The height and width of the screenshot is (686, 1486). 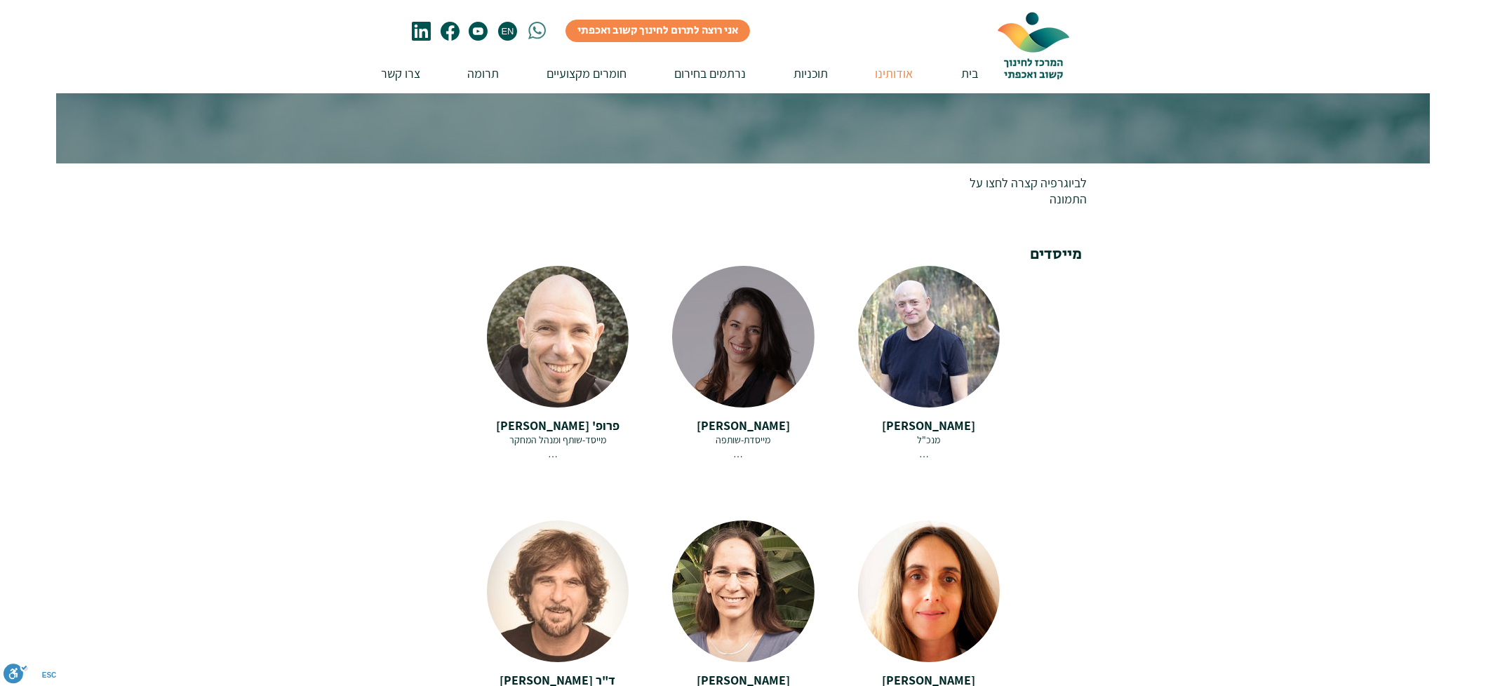 I want to click on a: נרתמים בחירום, so click(x=697, y=73).